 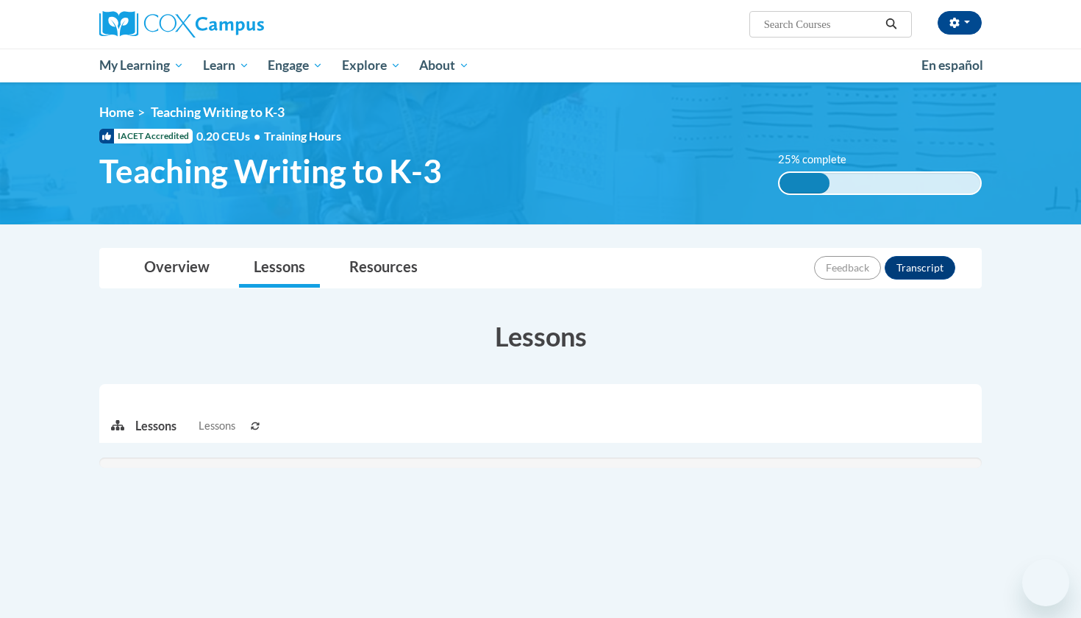 What do you see at coordinates (146, 136) in the screenshot?
I see `span: IACET Accredited` at bounding box center [146, 136].